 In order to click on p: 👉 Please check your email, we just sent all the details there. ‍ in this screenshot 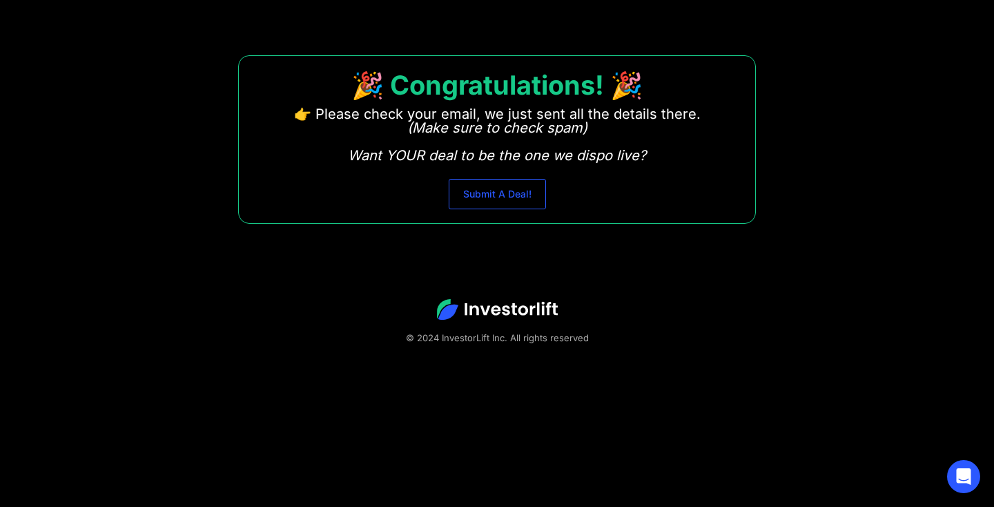, I will do `click(497, 135)`.